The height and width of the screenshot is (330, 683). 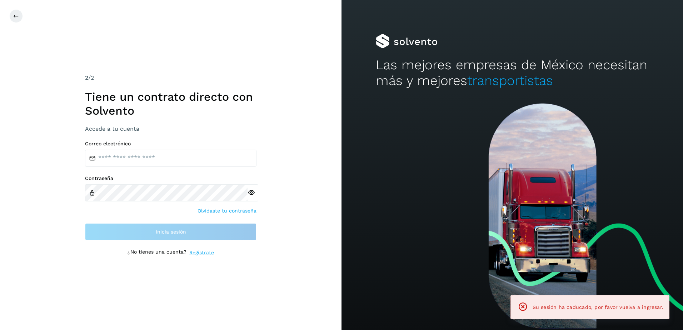 I want to click on h3: Accede a tu cuenta, so click(x=171, y=129).